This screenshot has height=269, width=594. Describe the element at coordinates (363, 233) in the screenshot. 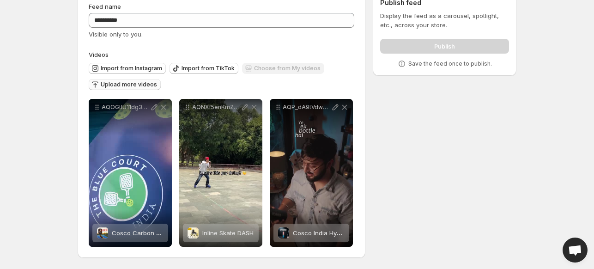

I see `span: Cosco India Hydrator Bottle: Hydration Perfected` at that location.